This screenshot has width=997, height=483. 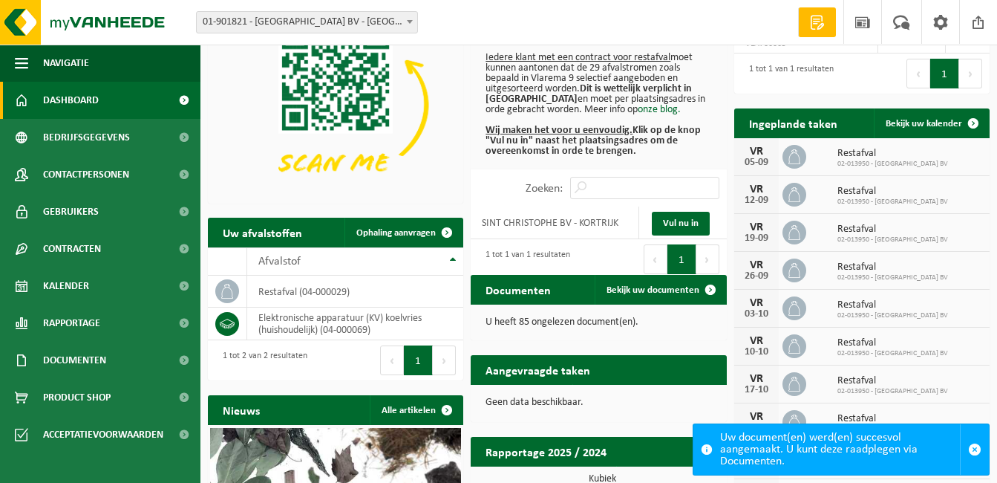 I want to click on a: onze blog., so click(x=659, y=109).